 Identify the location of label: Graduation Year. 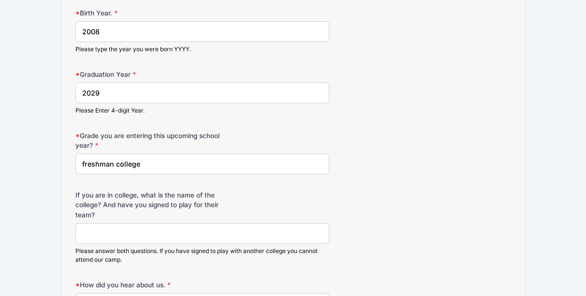
(148, 74).